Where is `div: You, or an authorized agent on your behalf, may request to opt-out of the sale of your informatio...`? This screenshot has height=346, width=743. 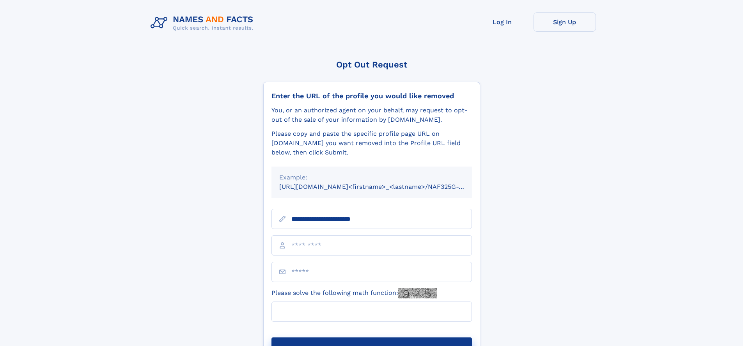
div: You, or an authorized agent on your behalf, may request to opt-out of the sale of your informatio... is located at coordinates (372, 115).